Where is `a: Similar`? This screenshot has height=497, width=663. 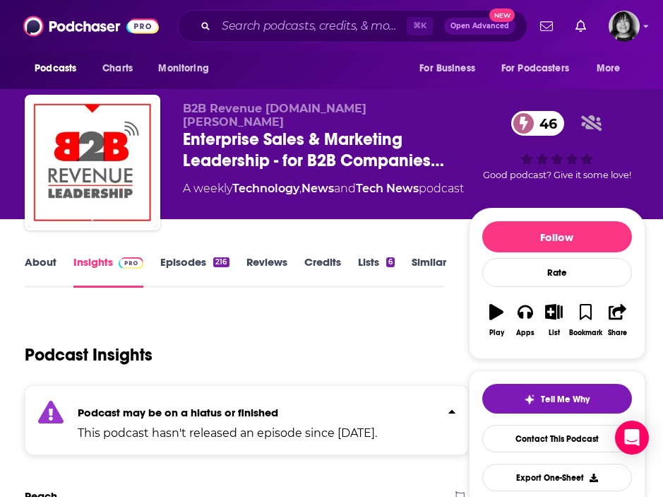
a: Similar is located at coordinates (429, 271).